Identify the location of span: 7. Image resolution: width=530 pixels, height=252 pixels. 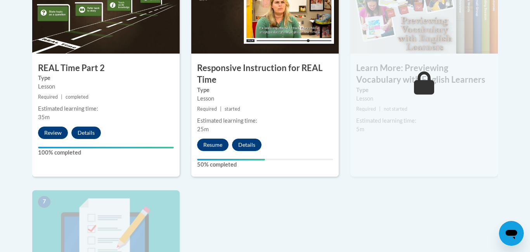
(44, 202).